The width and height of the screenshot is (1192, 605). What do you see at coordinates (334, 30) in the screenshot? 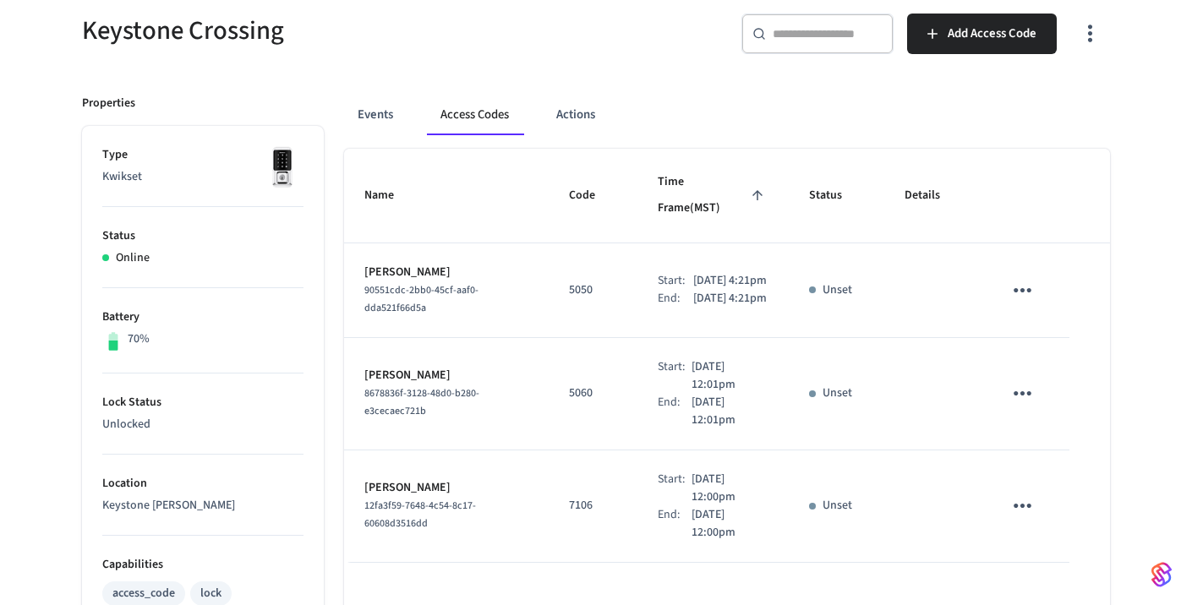
I see `h5: Keystone Crossing` at bounding box center [334, 30].